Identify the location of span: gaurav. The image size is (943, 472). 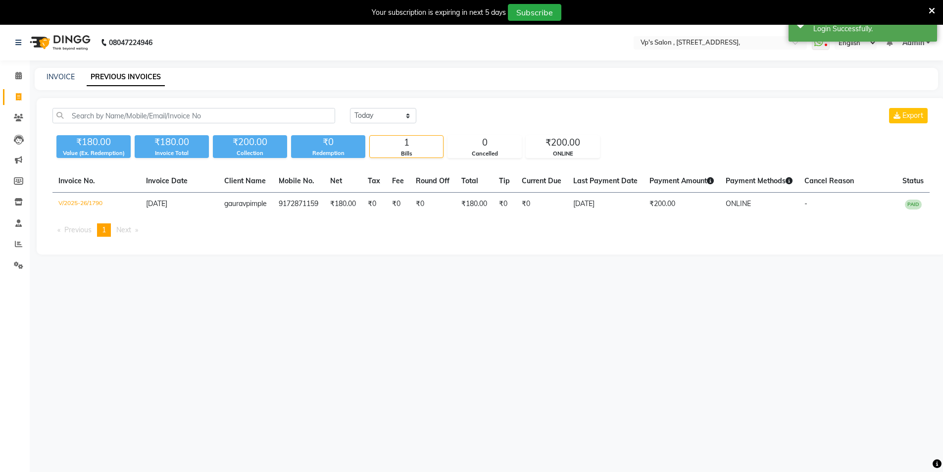
(235, 203).